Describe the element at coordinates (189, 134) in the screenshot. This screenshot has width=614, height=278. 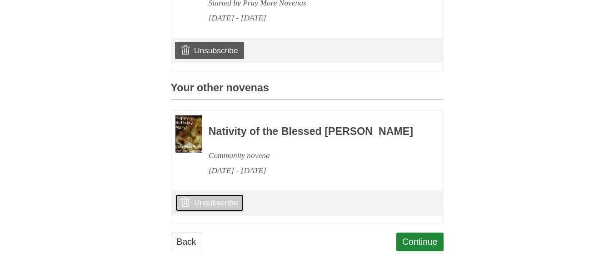
I see `img: Novena image` at that location.